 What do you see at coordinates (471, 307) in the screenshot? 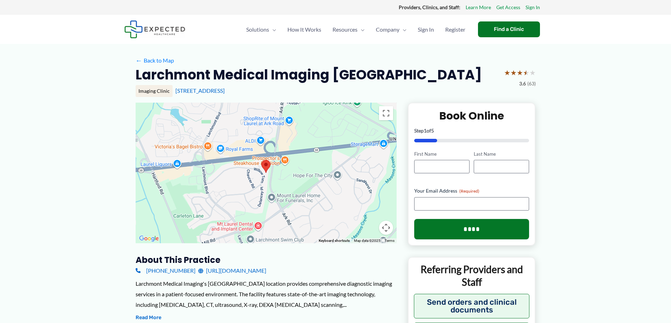
I see `button: Send orders and clinical documents` at bounding box center [471, 307].